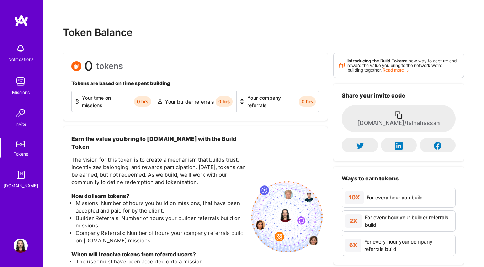  What do you see at coordinates (110, 66) in the screenshot?
I see `span: tokens` at bounding box center [110, 66].